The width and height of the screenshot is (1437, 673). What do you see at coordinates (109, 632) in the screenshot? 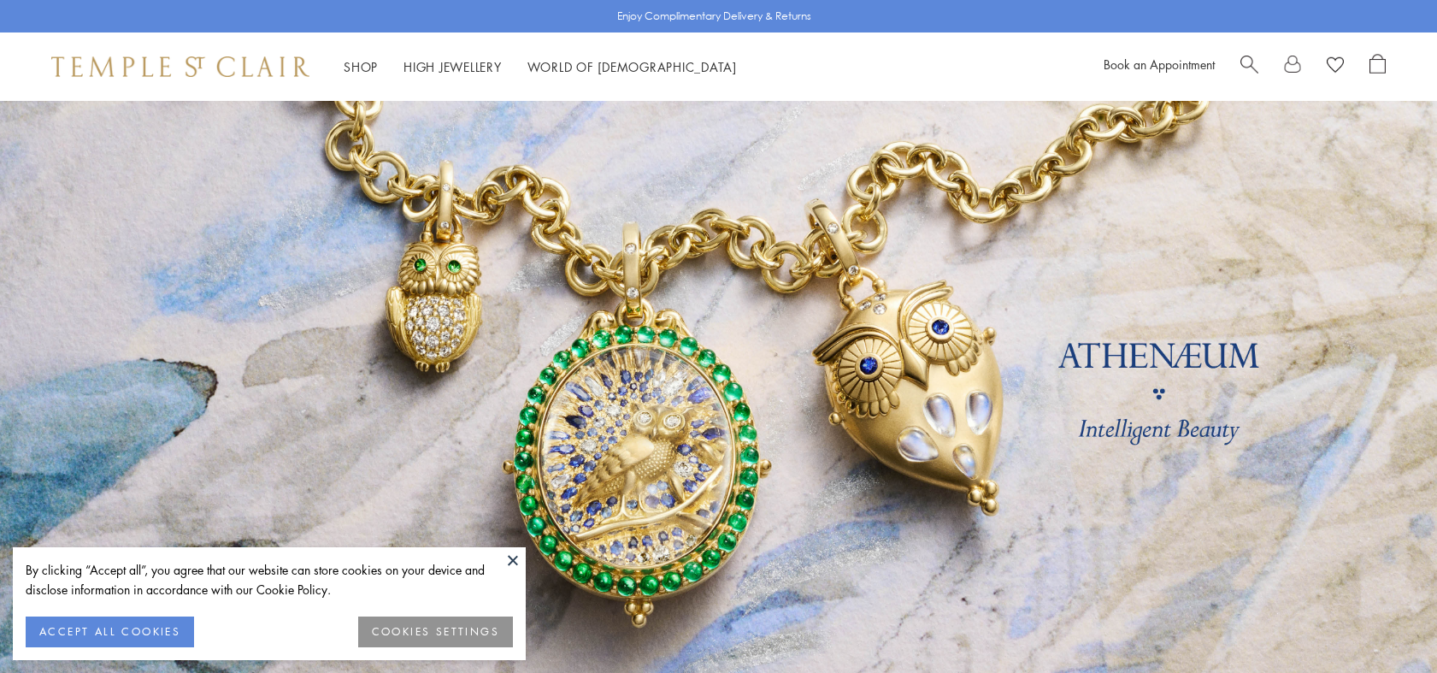
I see `button: ACCEPT ALL COOKIES` at bounding box center [109, 632].